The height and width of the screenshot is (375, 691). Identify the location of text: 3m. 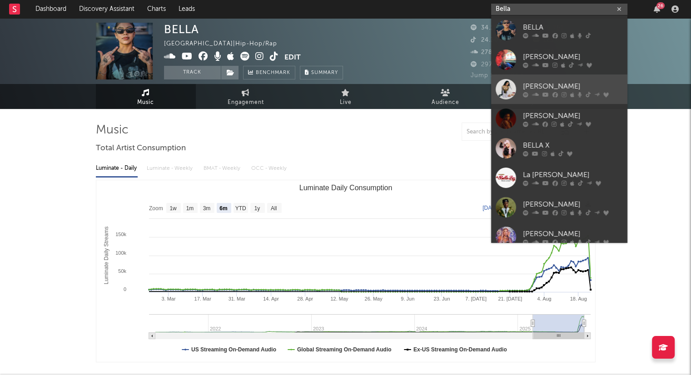
(206, 208).